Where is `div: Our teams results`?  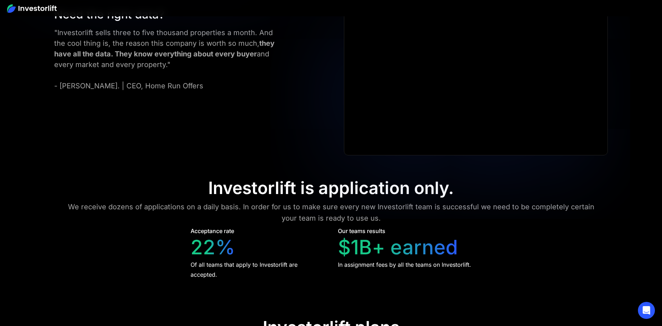
div: Our teams results is located at coordinates (362, 231).